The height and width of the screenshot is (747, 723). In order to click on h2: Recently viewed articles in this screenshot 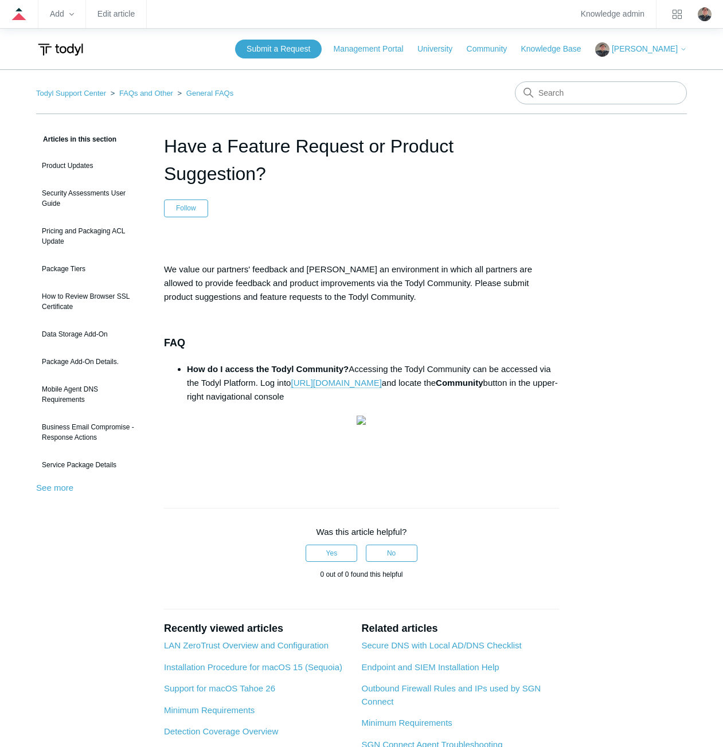, I will do `click(257, 628)`.